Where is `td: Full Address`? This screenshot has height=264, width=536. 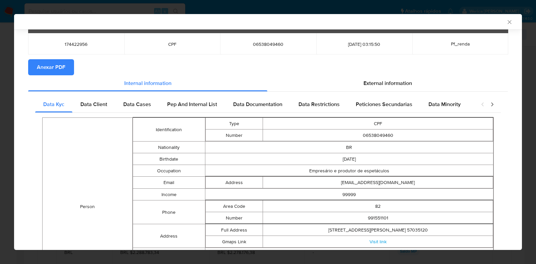
td: Full Address is located at coordinates (234, 230).